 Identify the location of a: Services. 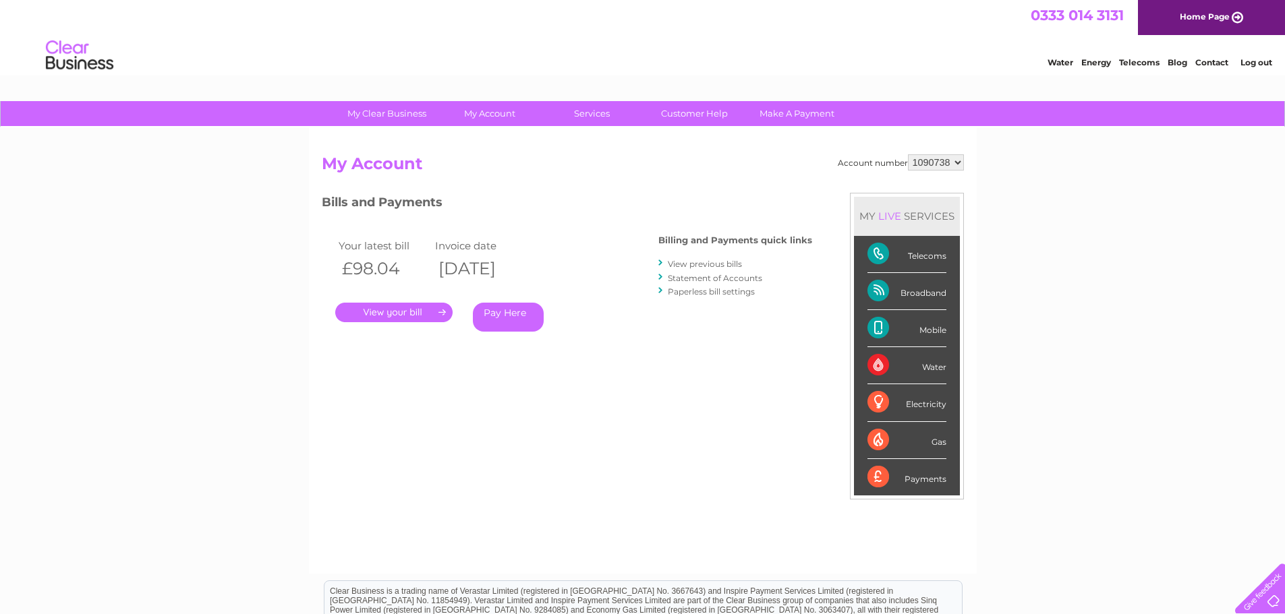
(591, 113).